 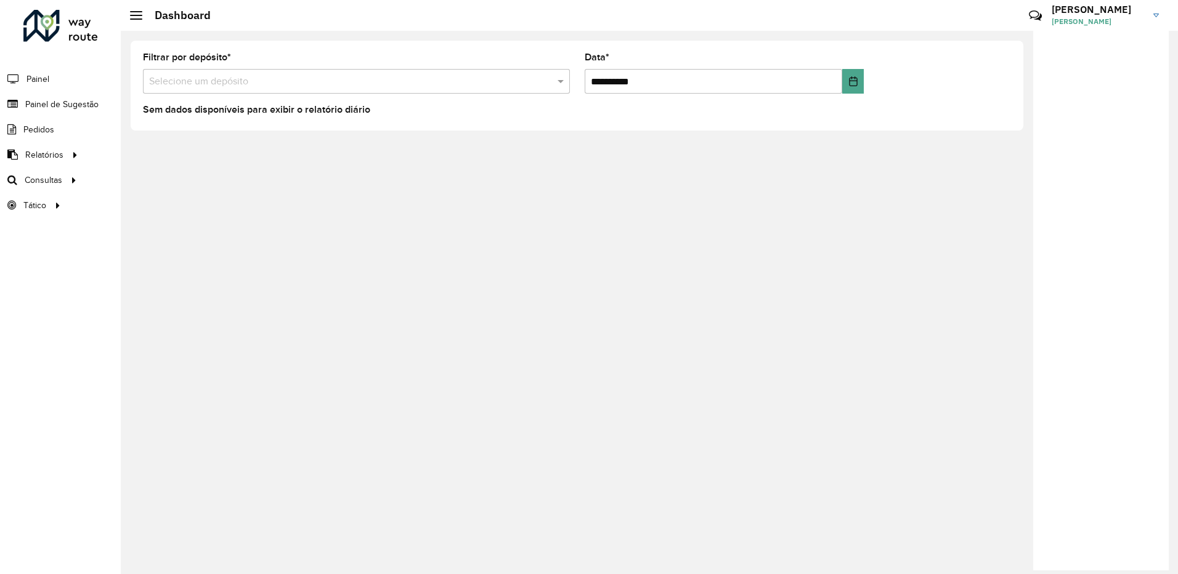 What do you see at coordinates (39, 129) in the screenshot?
I see `span: Pedidos` at bounding box center [39, 129].